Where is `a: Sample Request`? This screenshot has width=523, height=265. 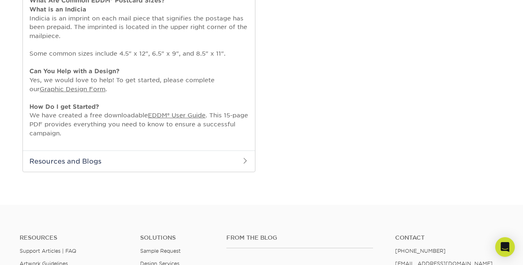
a: Sample Request is located at coordinates (160, 250).